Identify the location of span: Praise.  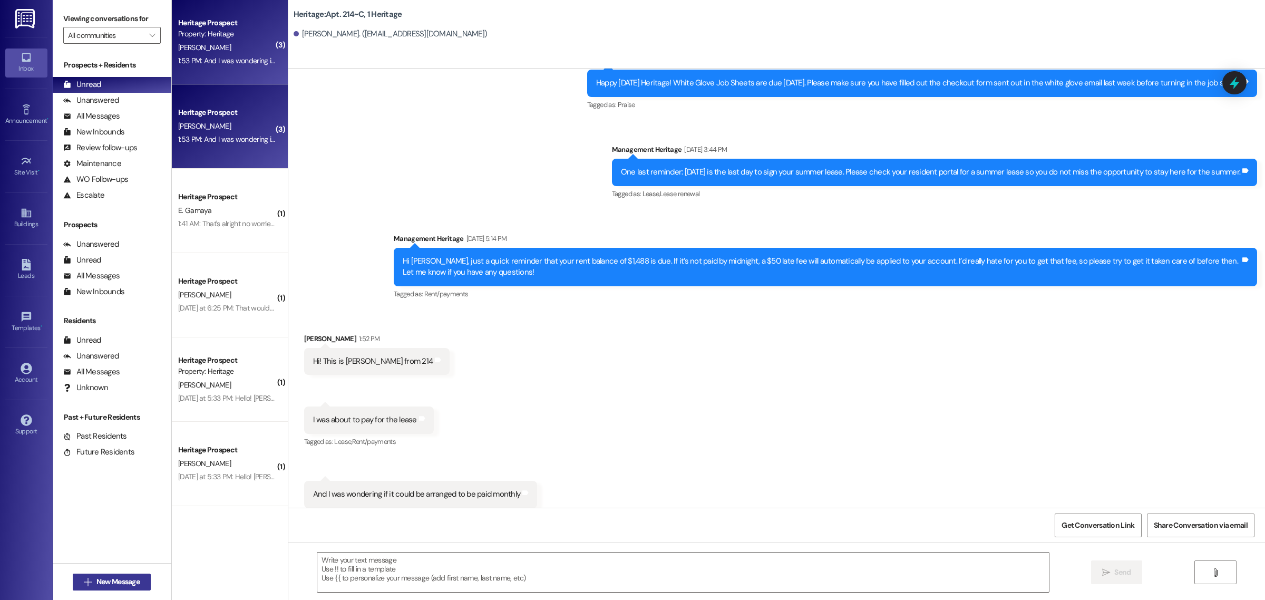
(626, 104).